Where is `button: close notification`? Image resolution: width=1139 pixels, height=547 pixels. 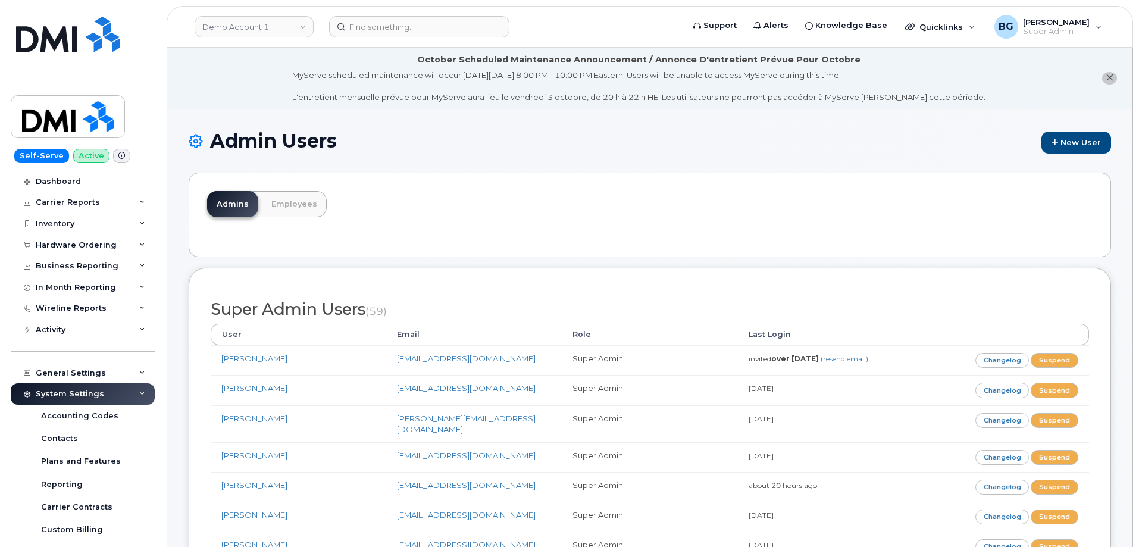
button: close notification is located at coordinates (1109, 78).